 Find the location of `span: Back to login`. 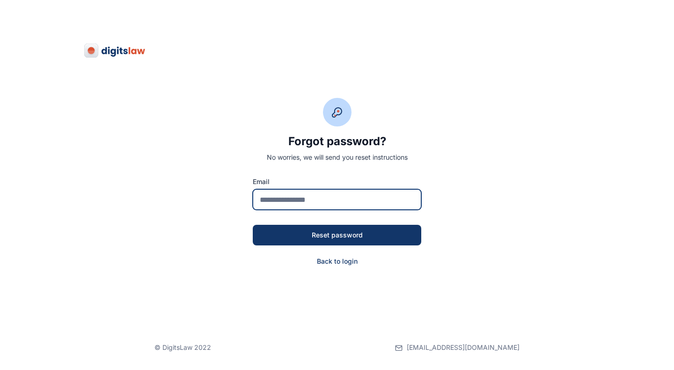

span: Back to login is located at coordinates (337, 261).